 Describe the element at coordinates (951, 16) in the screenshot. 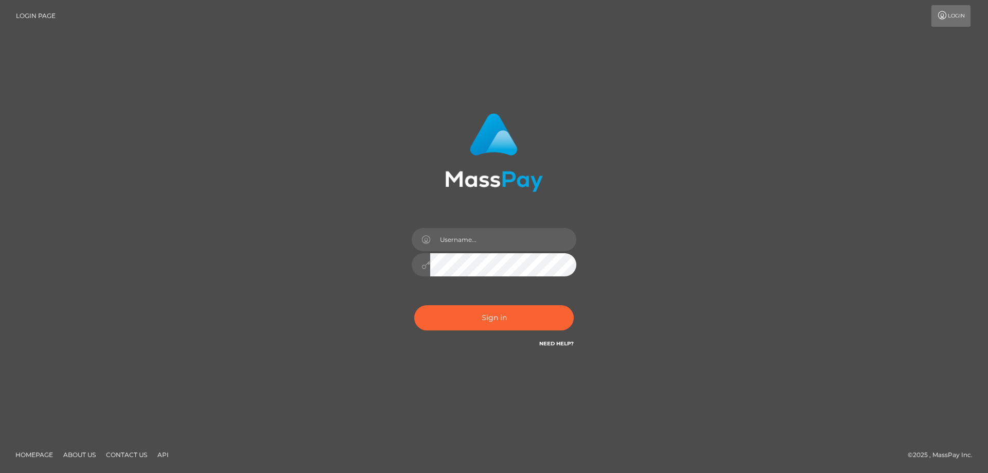

I see `a: Login` at that location.